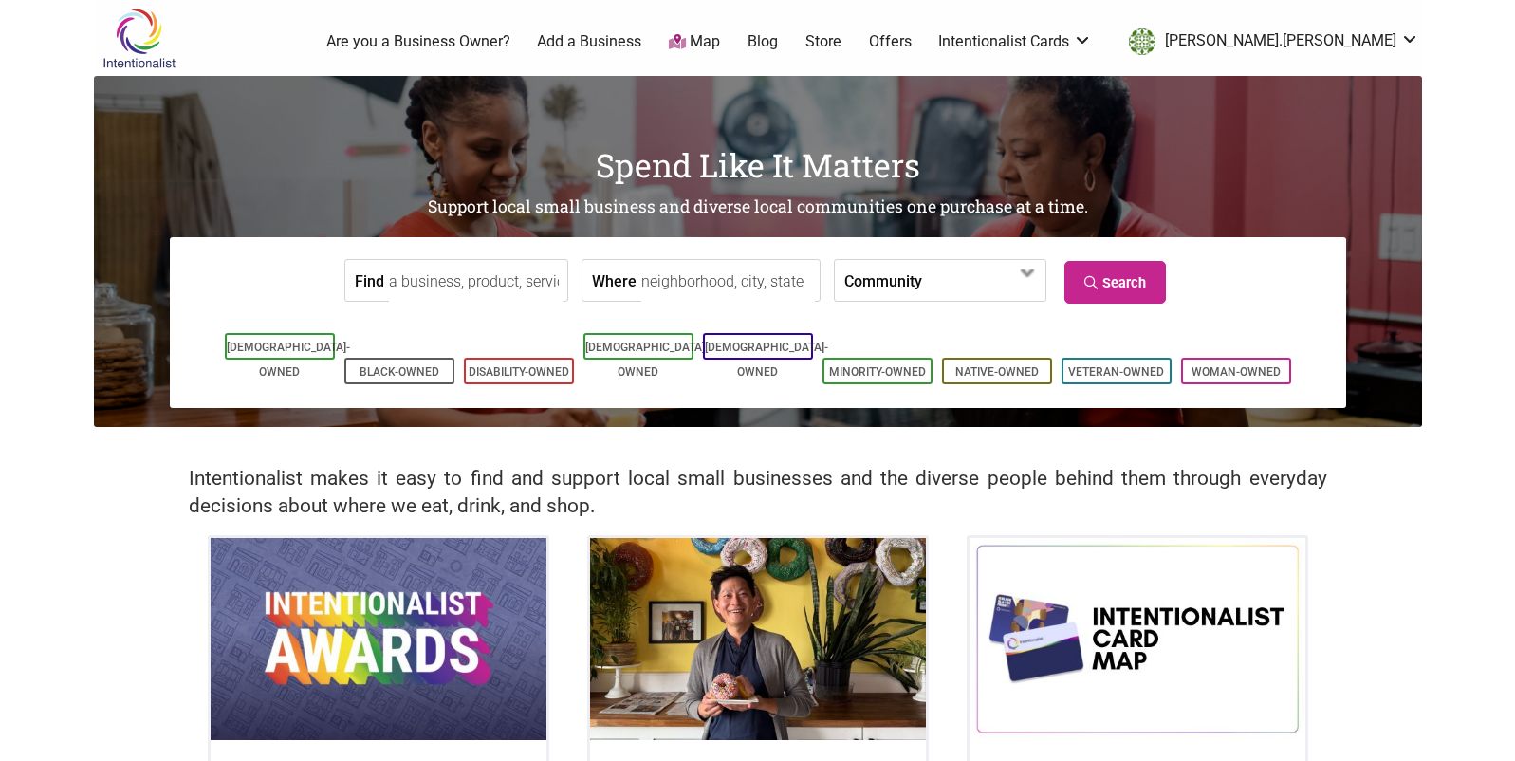 This screenshot has height=761, width=1515. What do you see at coordinates (139, 38) in the screenshot?
I see `img: Intentionalist` at bounding box center [139, 38].